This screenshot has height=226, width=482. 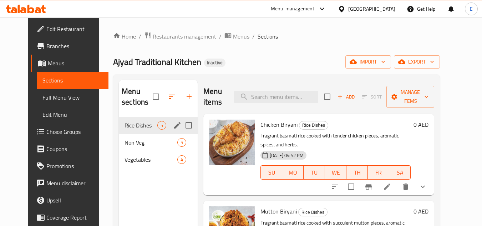 What do you see at coordinates (276, 97) in the screenshot?
I see `input: search` at bounding box center [276, 97].